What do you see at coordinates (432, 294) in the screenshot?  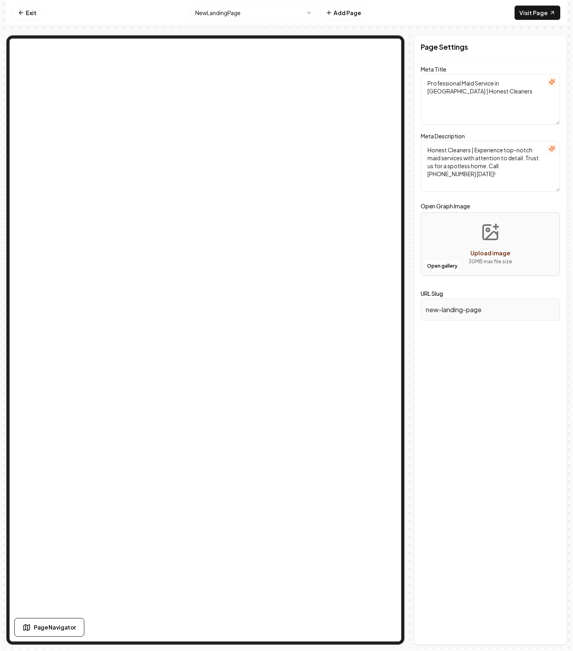 I see `label: URL Slug` at bounding box center [432, 294].